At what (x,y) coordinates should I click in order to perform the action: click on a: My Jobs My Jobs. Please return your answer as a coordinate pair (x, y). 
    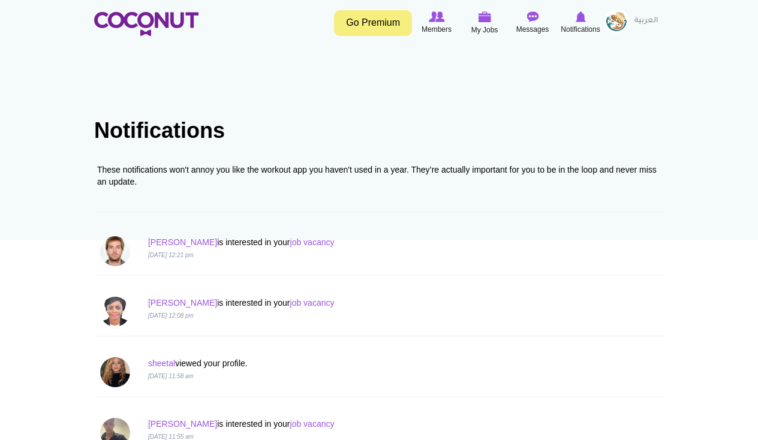
    Looking at the image, I should click on (484, 23).